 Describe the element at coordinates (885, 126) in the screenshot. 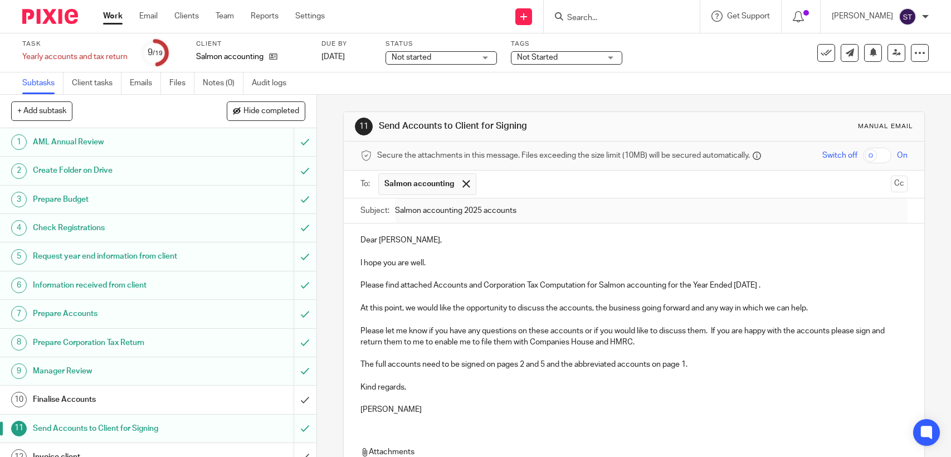

I see `div: Manual email` at that location.